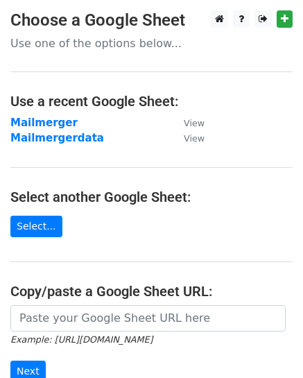  What do you see at coordinates (151, 197) in the screenshot?
I see `h4: Select another Google Sheet:` at bounding box center [151, 197].